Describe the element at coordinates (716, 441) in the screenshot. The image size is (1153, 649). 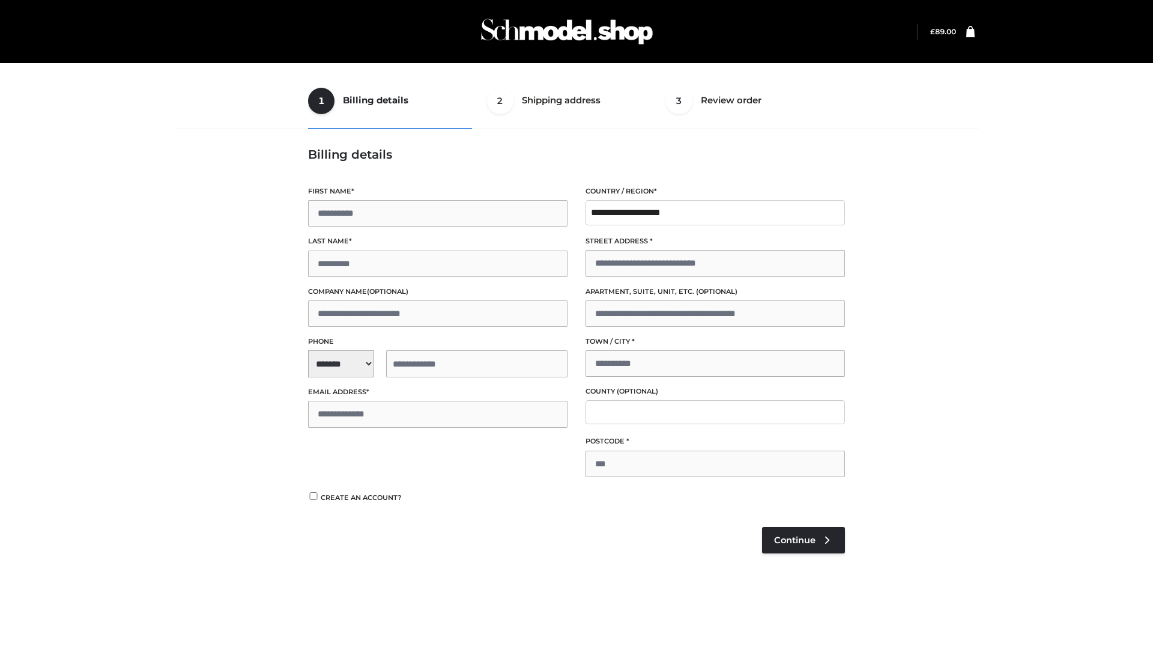
I see `label: Postcode` at that location.